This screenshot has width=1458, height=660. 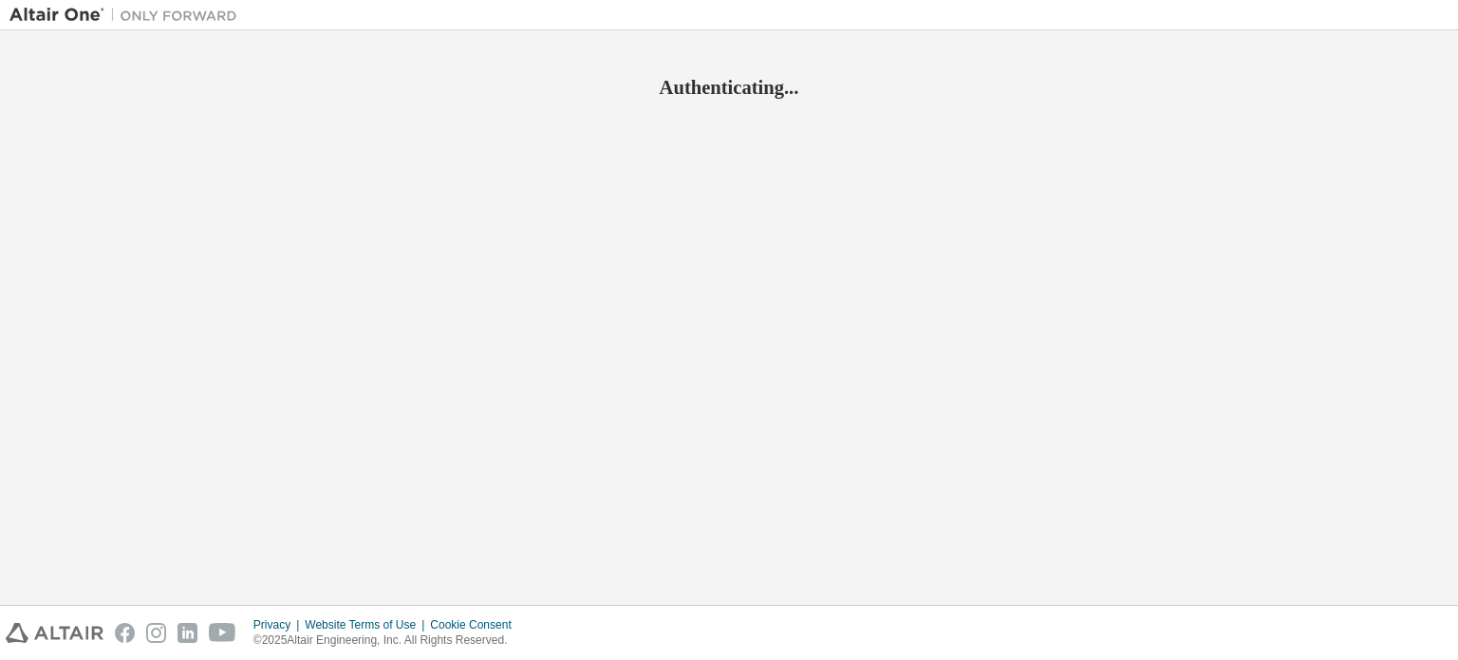 What do you see at coordinates (128, 15) in the screenshot?
I see `img: Altair One` at bounding box center [128, 15].